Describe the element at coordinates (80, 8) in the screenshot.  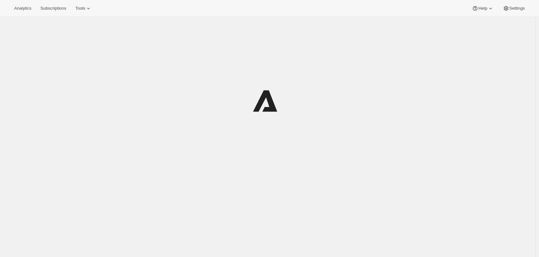
I see `span: Tools` at that location.